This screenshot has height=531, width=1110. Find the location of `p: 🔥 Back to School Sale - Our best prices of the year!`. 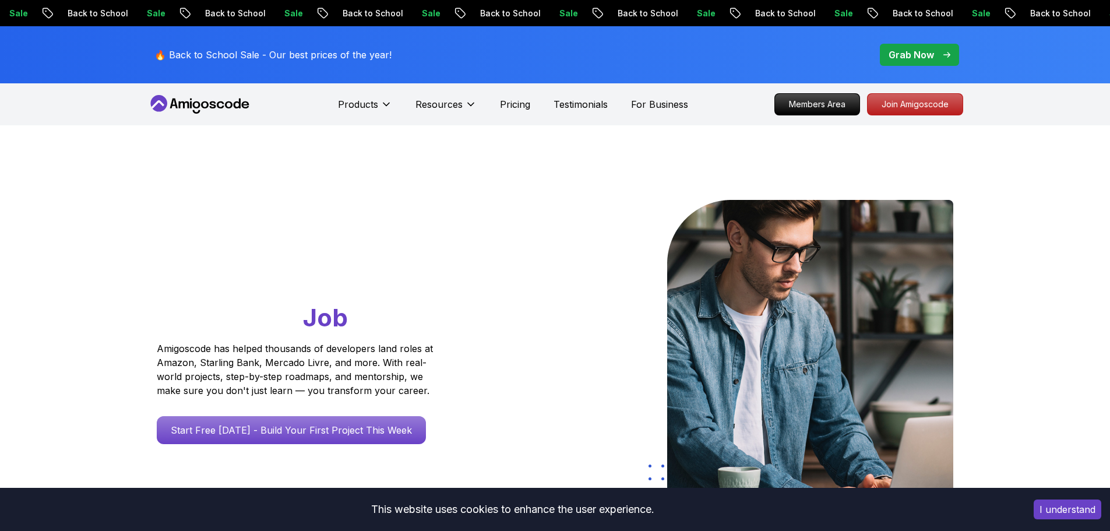

p: 🔥 Back to School Sale - Our best prices of the year! is located at coordinates (273, 55).